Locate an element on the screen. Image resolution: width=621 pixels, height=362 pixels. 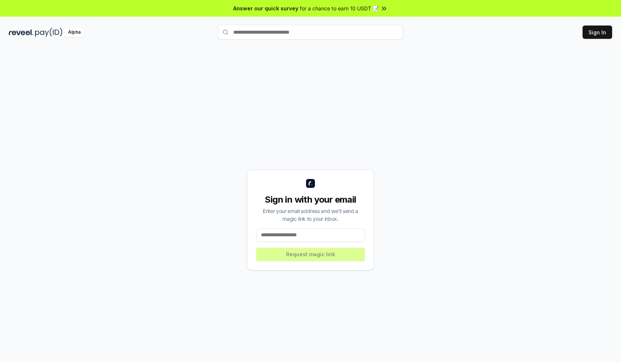
div: Sign in with your email is located at coordinates (311, 200).